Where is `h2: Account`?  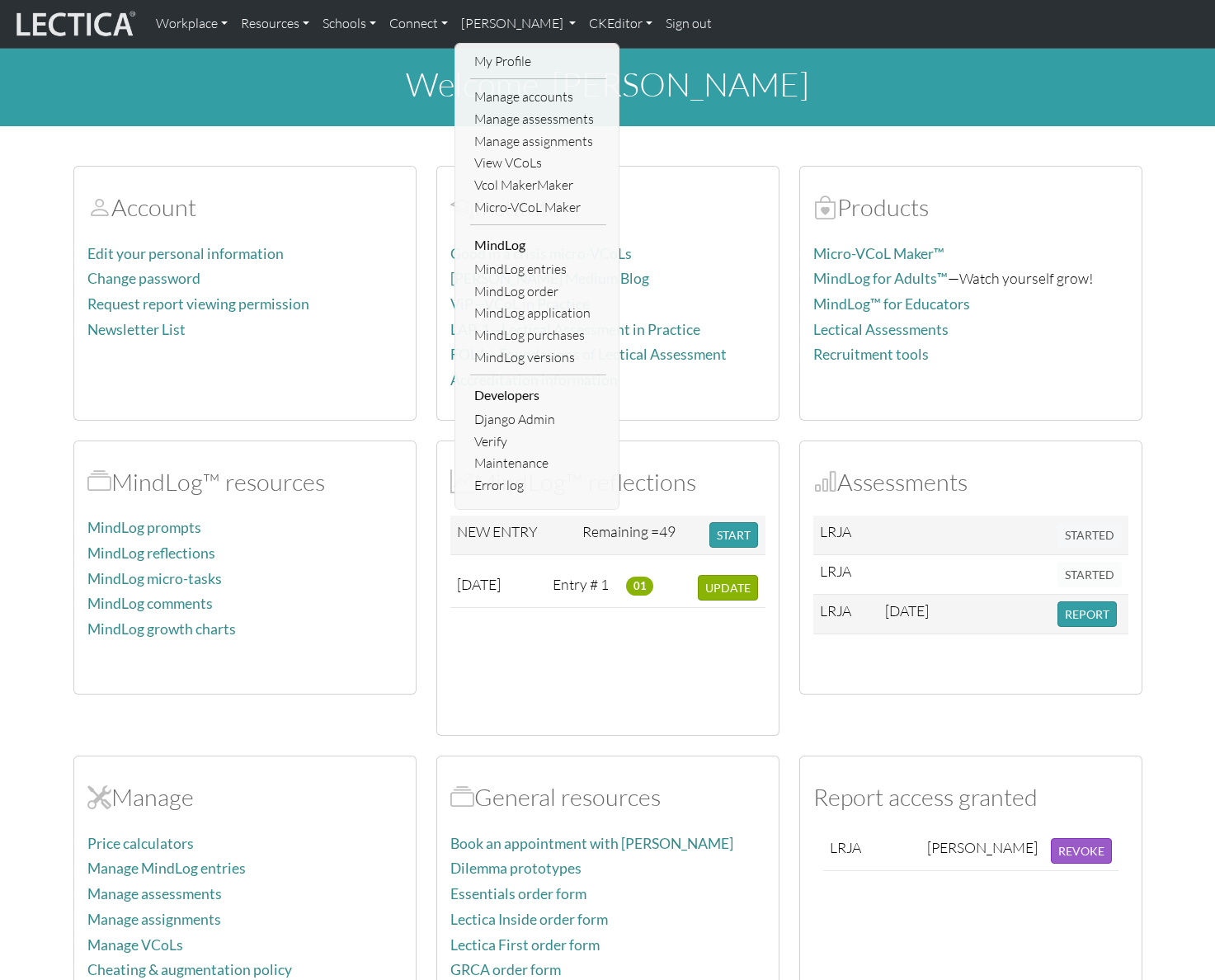
h2: Account is located at coordinates (245, 207).